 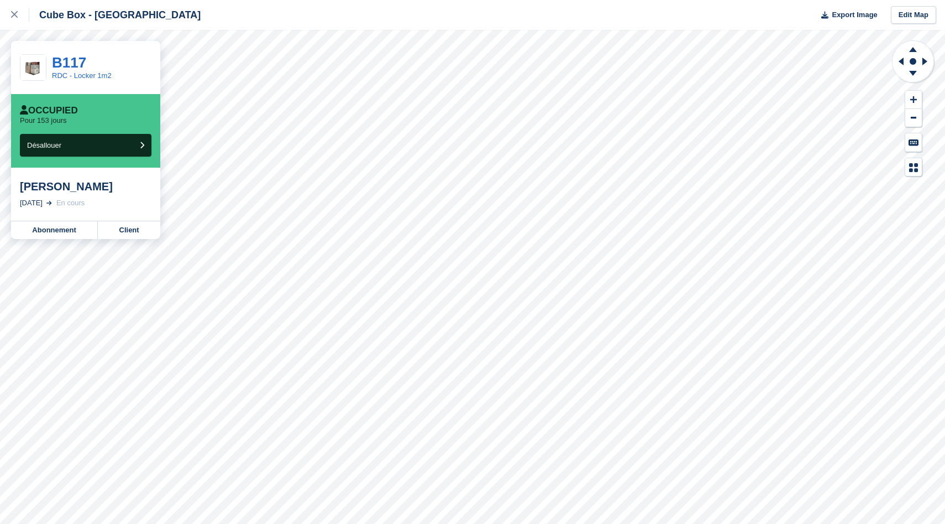 What do you see at coordinates (33, 67) in the screenshot?
I see `img: Locker%20Small%20-%20Plain.jpg` at bounding box center [33, 67].